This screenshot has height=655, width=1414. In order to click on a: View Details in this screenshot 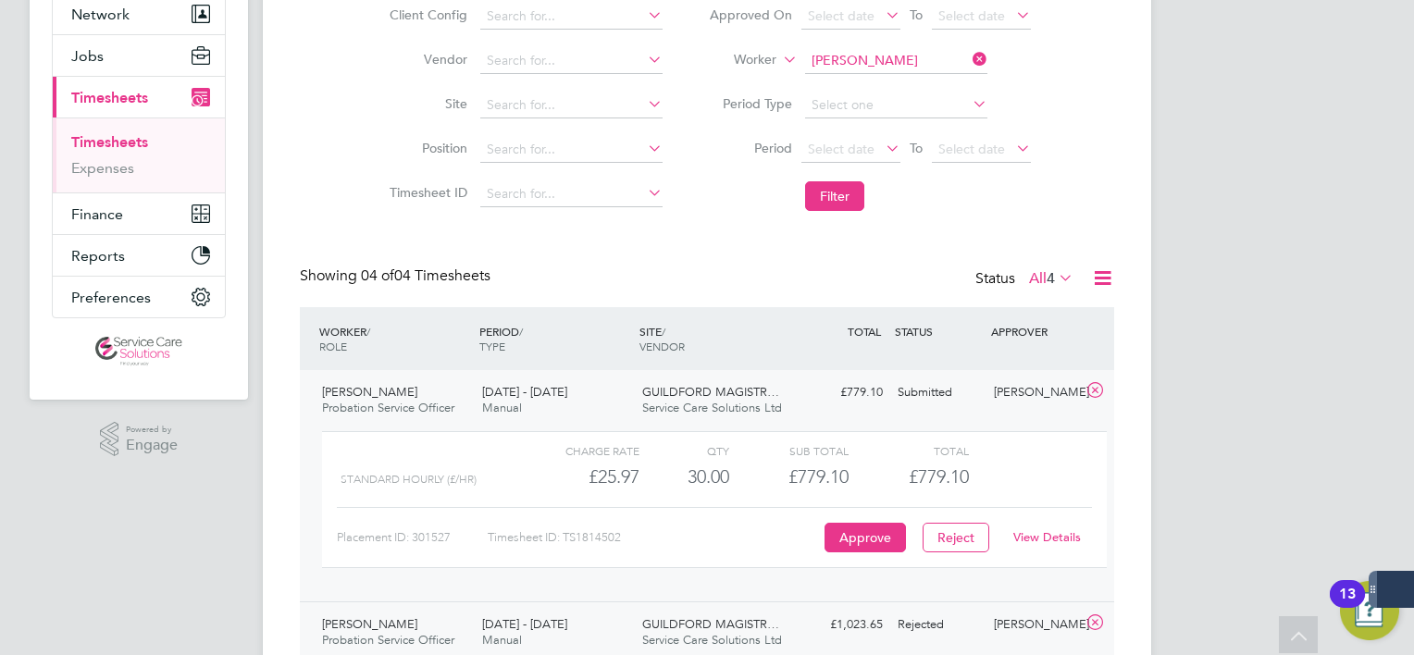, I will do `click(1046, 537)`.